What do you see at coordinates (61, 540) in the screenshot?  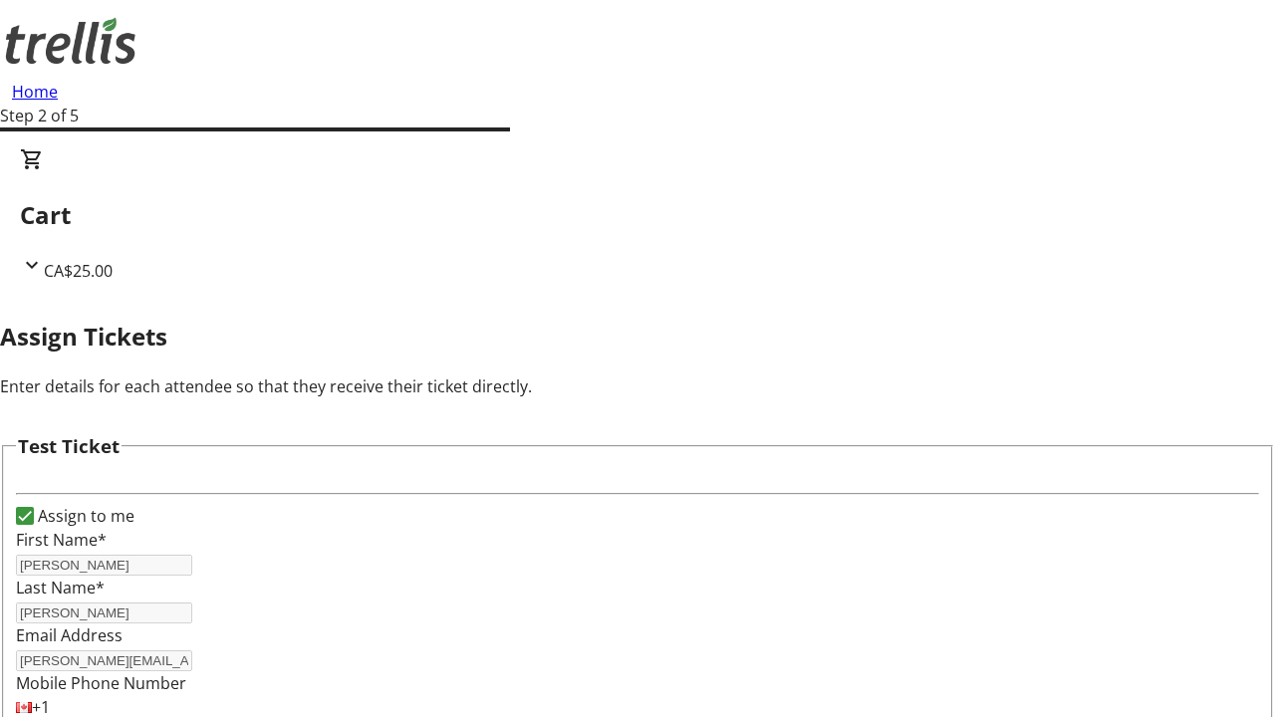 I see `label: First Name*` at bounding box center [61, 540].